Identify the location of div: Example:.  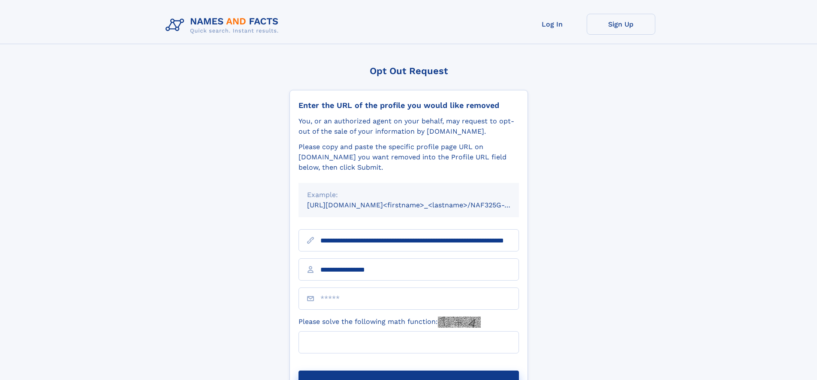
(409, 195).